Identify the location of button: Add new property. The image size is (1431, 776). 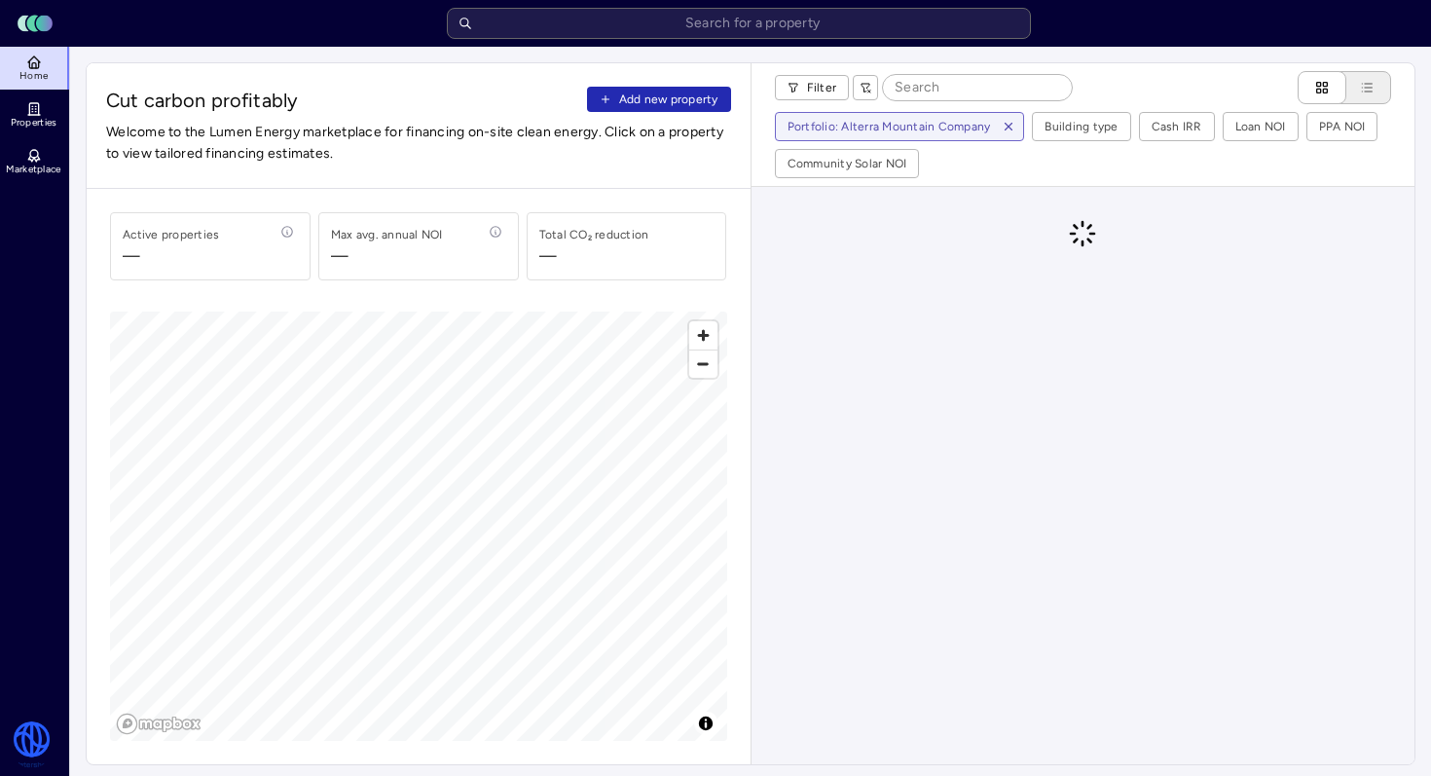
(659, 99).